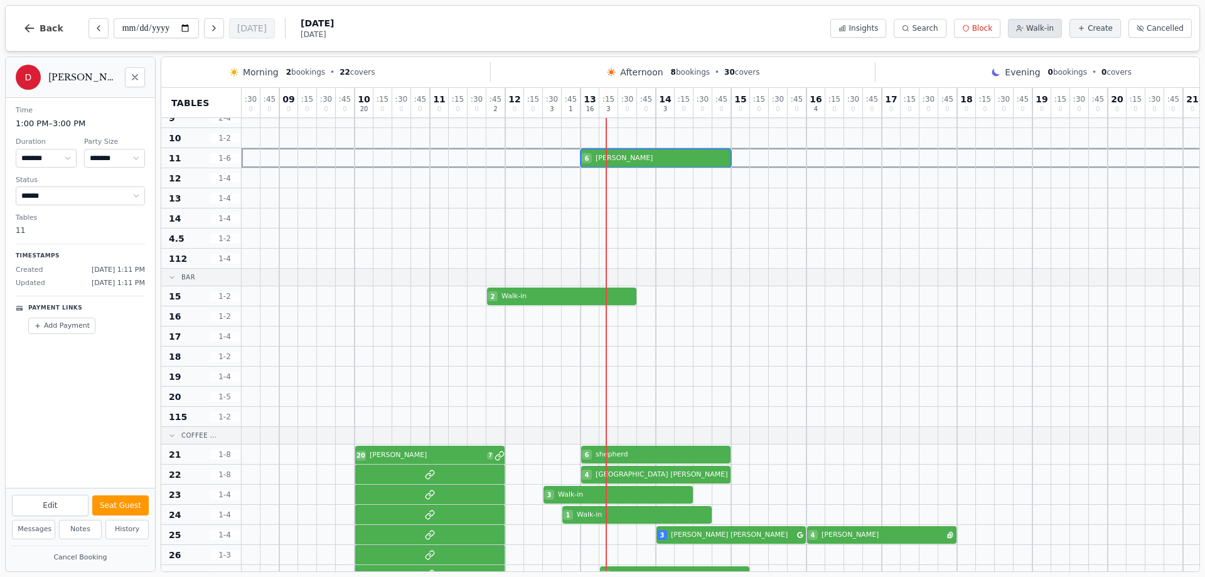 The width and height of the screenshot is (1205, 577). What do you see at coordinates (587, 454) in the screenshot?
I see `span: 6` at bounding box center [587, 454].